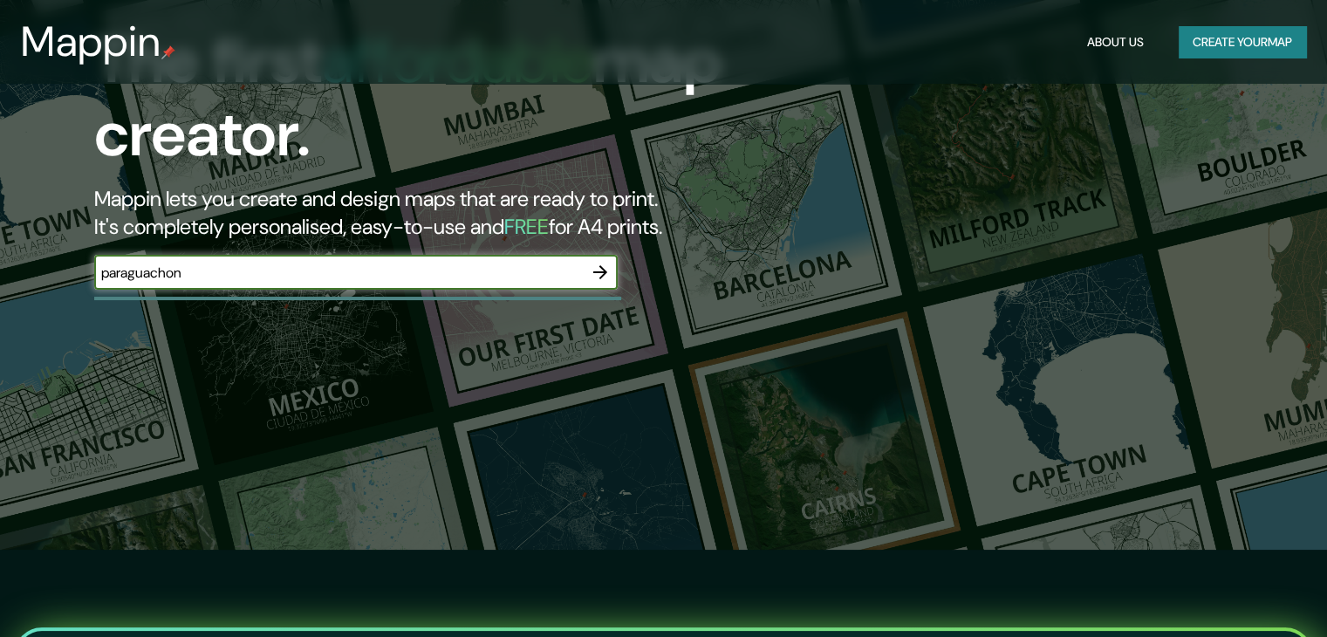  I want to click on h5: FREE, so click(526, 226).